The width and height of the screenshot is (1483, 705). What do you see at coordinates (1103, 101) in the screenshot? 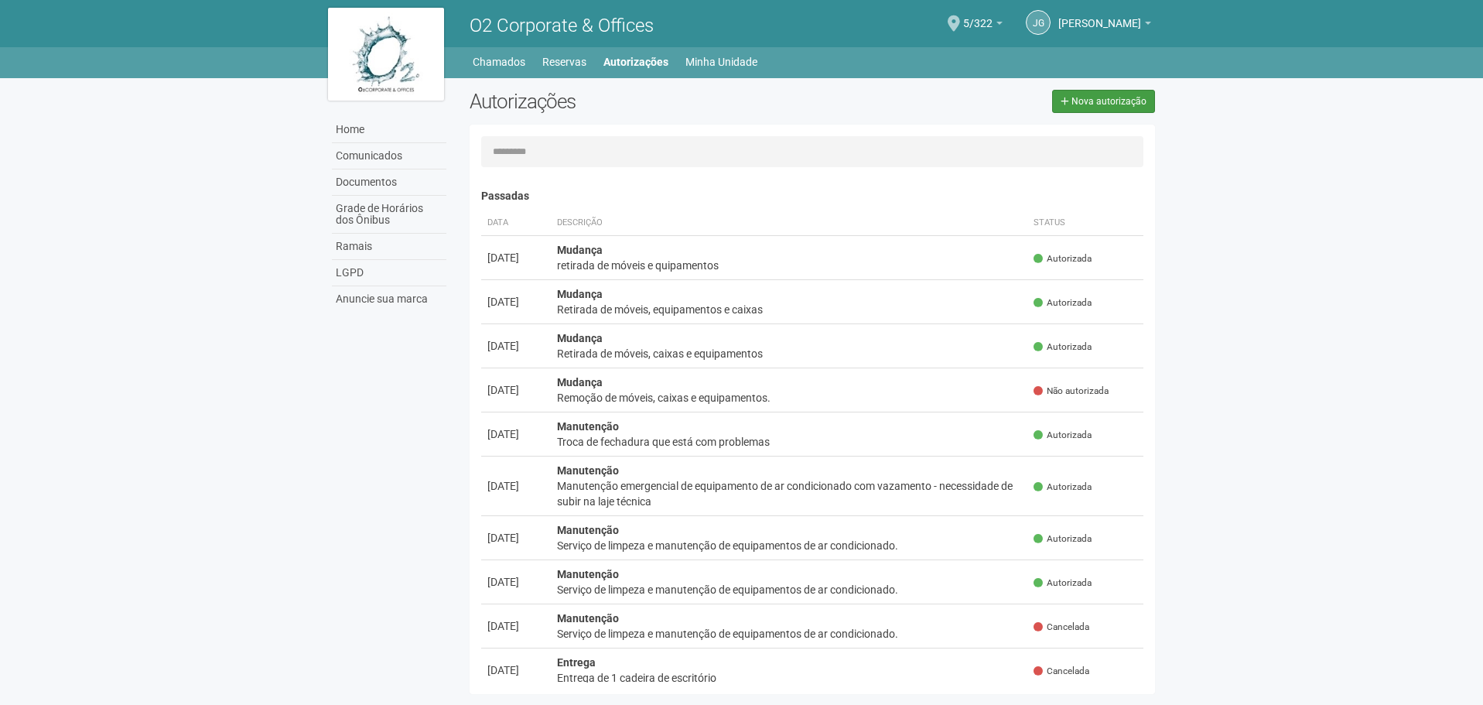
I see `a: Nova autorização` at bounding box center [1103, 101].